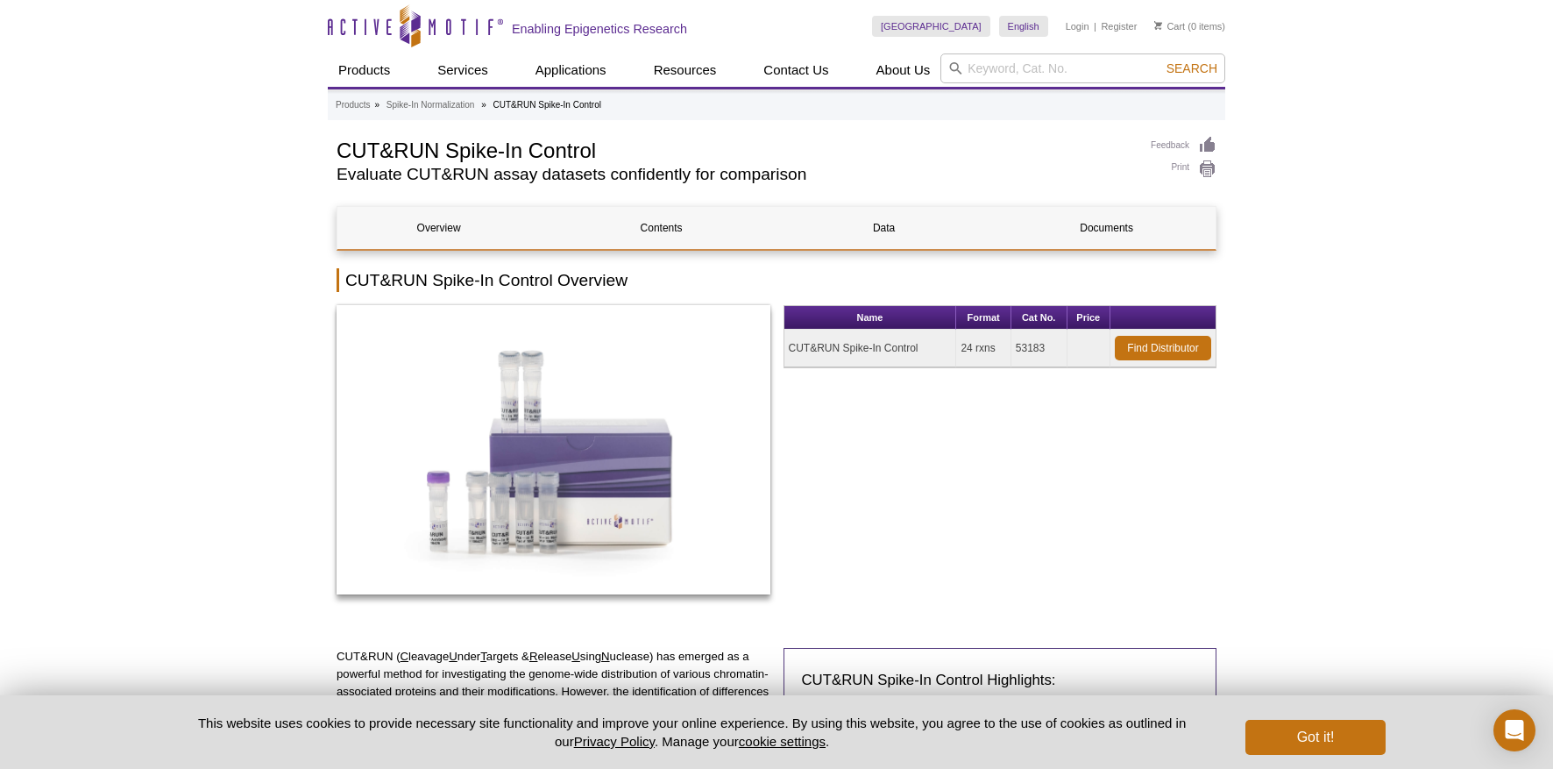 The width and height of the screenshot is (1553, 769). What do you see at coordinates (685, 70) in the screenshot?
I see `a: Resources` at bounding box center [685, 70].